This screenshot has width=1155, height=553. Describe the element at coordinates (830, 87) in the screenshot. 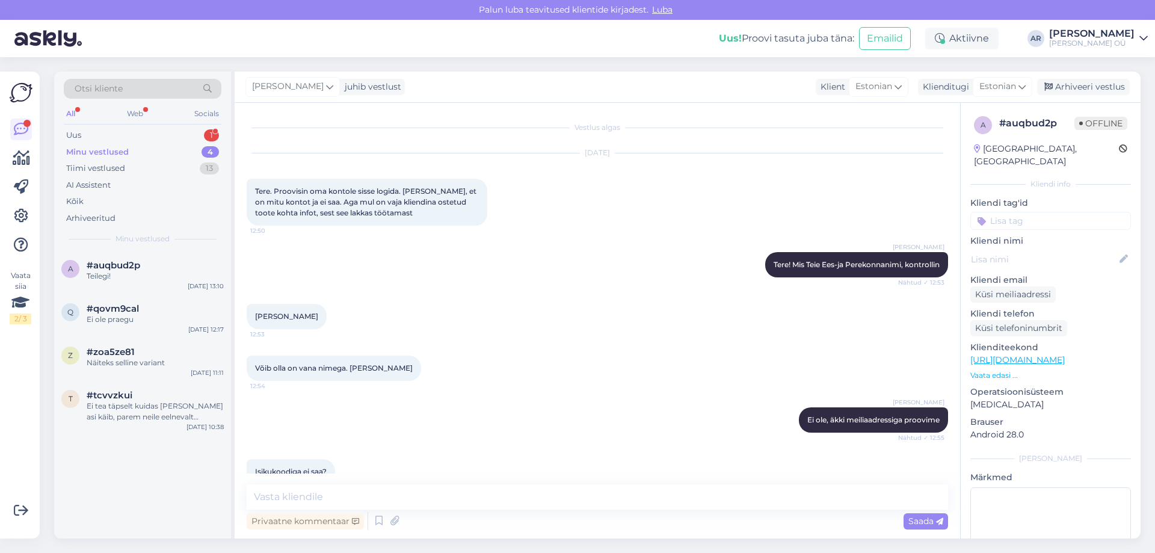

I see `div: Klient` at that location.